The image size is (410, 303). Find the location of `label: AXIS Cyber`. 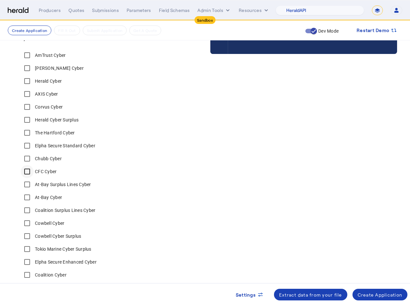

label: AXIS Cyber is located at coordinates (46, 94).